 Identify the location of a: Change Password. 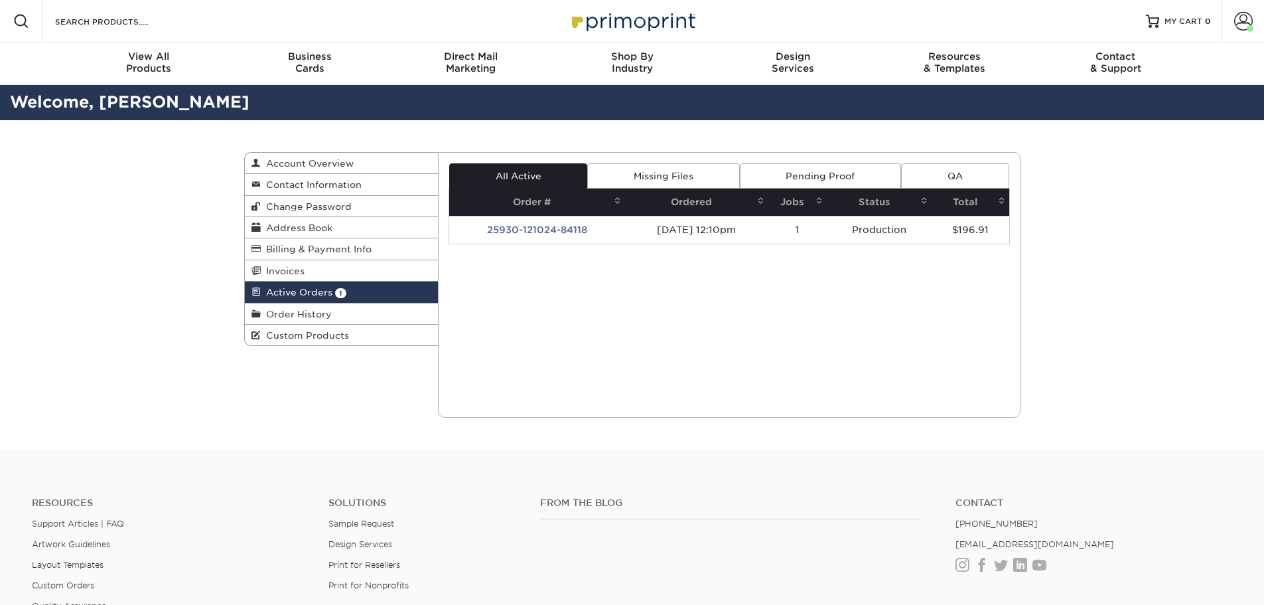
(342, 206).